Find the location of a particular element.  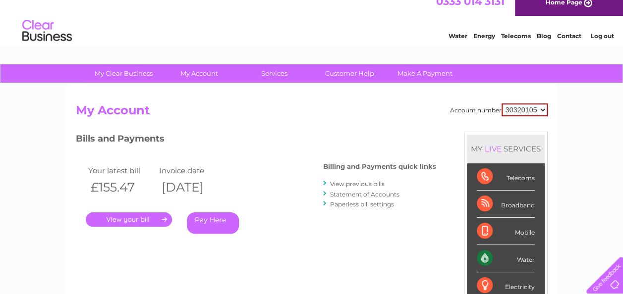

a: Pay Here is located at coordinates (213, 223).